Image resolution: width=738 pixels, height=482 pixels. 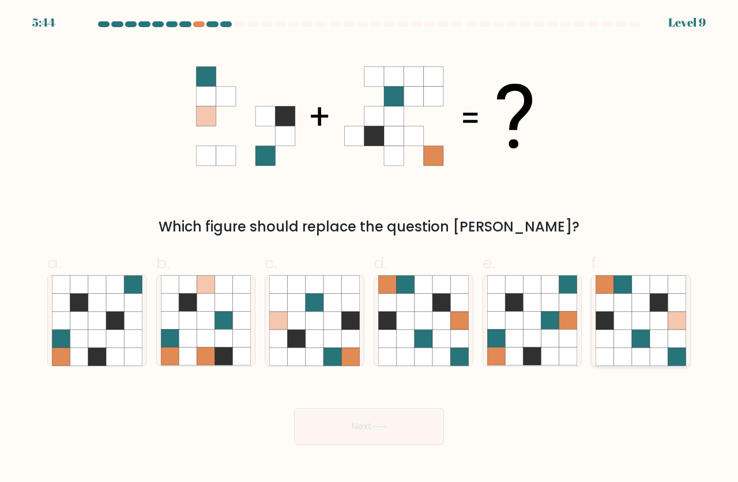 What do you see at coordinates (54, 262) in the screenshot?
I see `span: a.` at bounding box center [54, 262].